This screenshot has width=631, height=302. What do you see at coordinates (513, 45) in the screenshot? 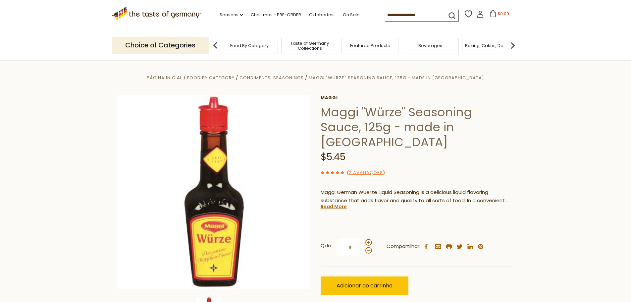
I see `img: next arrow` at bounding box center [513, 45].